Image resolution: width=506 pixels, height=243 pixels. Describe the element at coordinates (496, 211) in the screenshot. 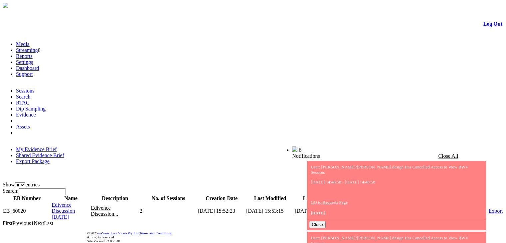

I see `a: Export` at that location.